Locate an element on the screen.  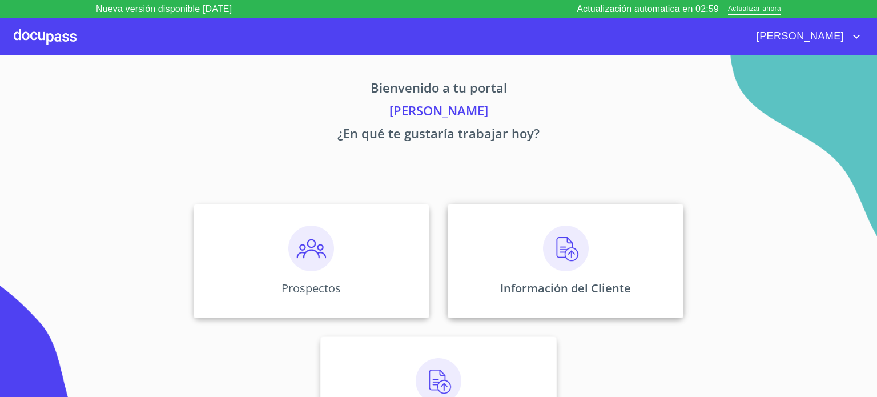
p: Actualización automatica en 02:59 is located at coordinates (647, 9).